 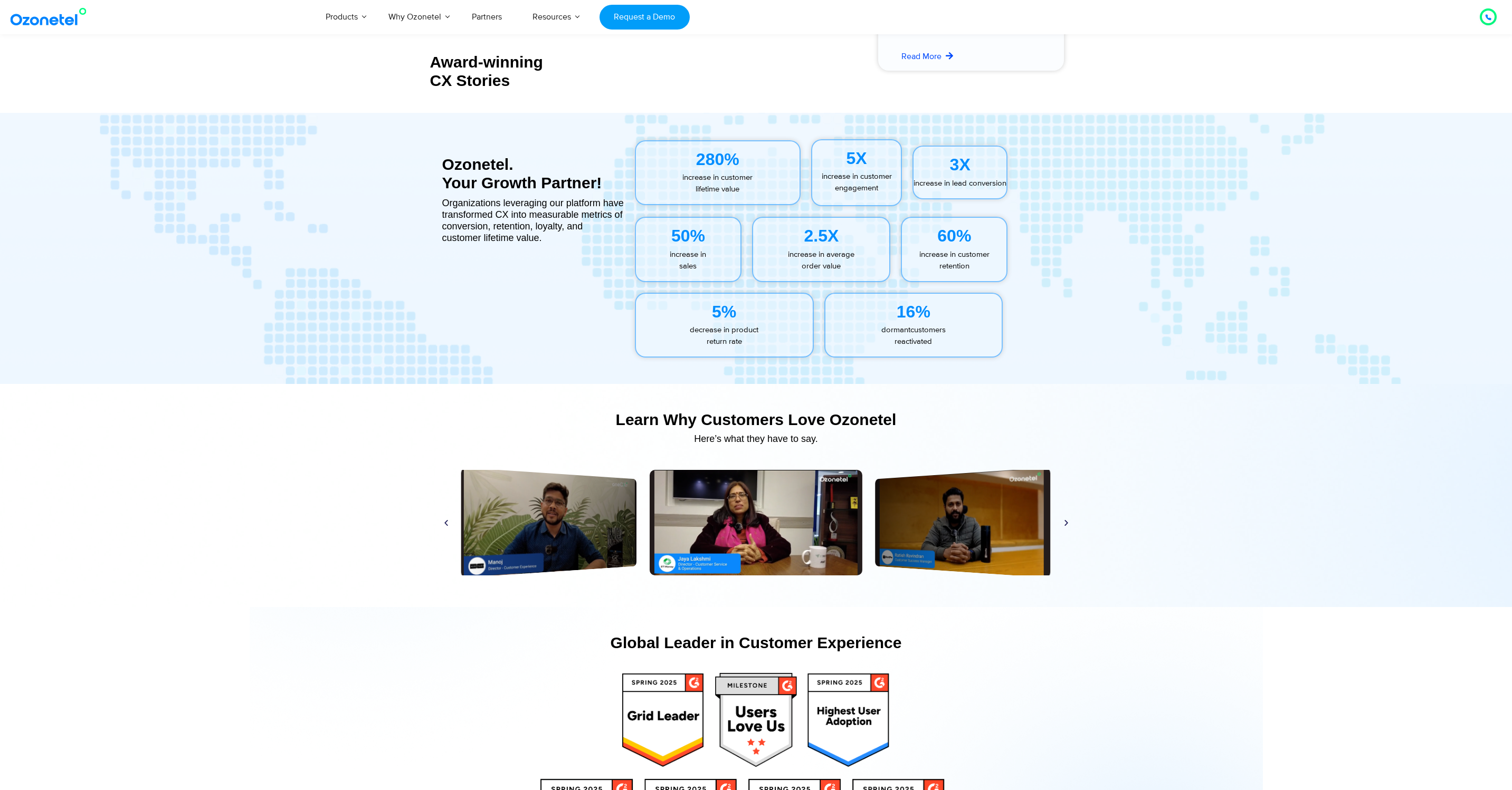 What do you see at coordinates (1065, 522) in the screenshot?
I see `div: Next slide` at bounding box center [1065, 522].